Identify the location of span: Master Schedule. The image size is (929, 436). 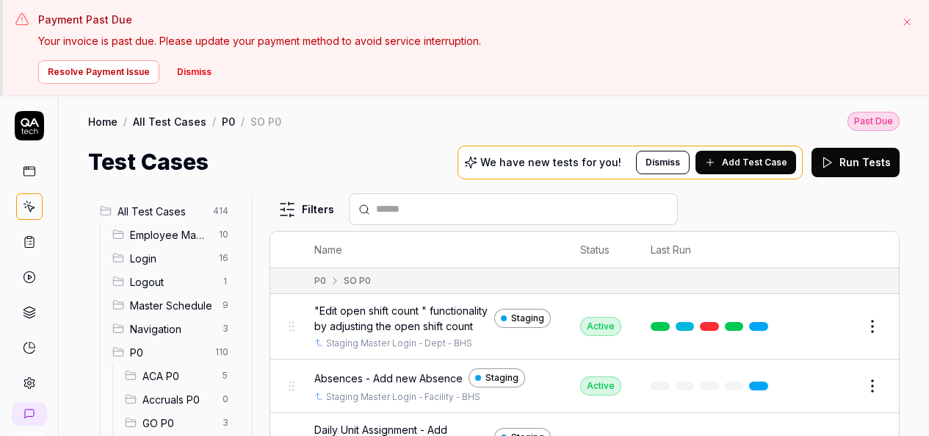
(172, 305).